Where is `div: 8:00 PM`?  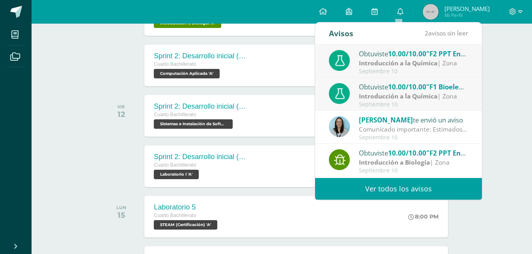
div: 8:00 PM is located at coordinates (423, 217).